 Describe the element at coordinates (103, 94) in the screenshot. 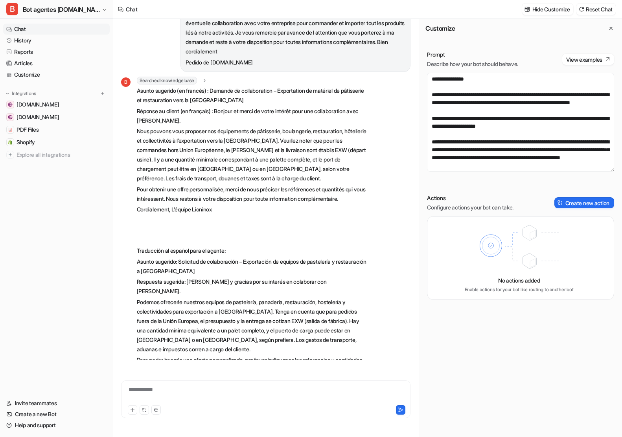

I see `img: menu_add.svg` at that location.